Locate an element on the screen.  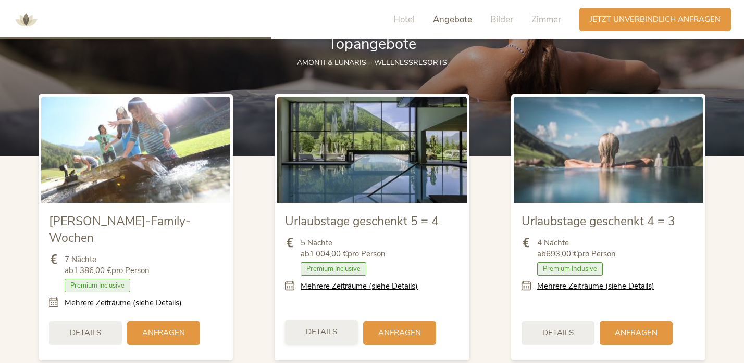
span: Urlaubstage geschenkt 4 = 3 is located at coordinates (598, 221).